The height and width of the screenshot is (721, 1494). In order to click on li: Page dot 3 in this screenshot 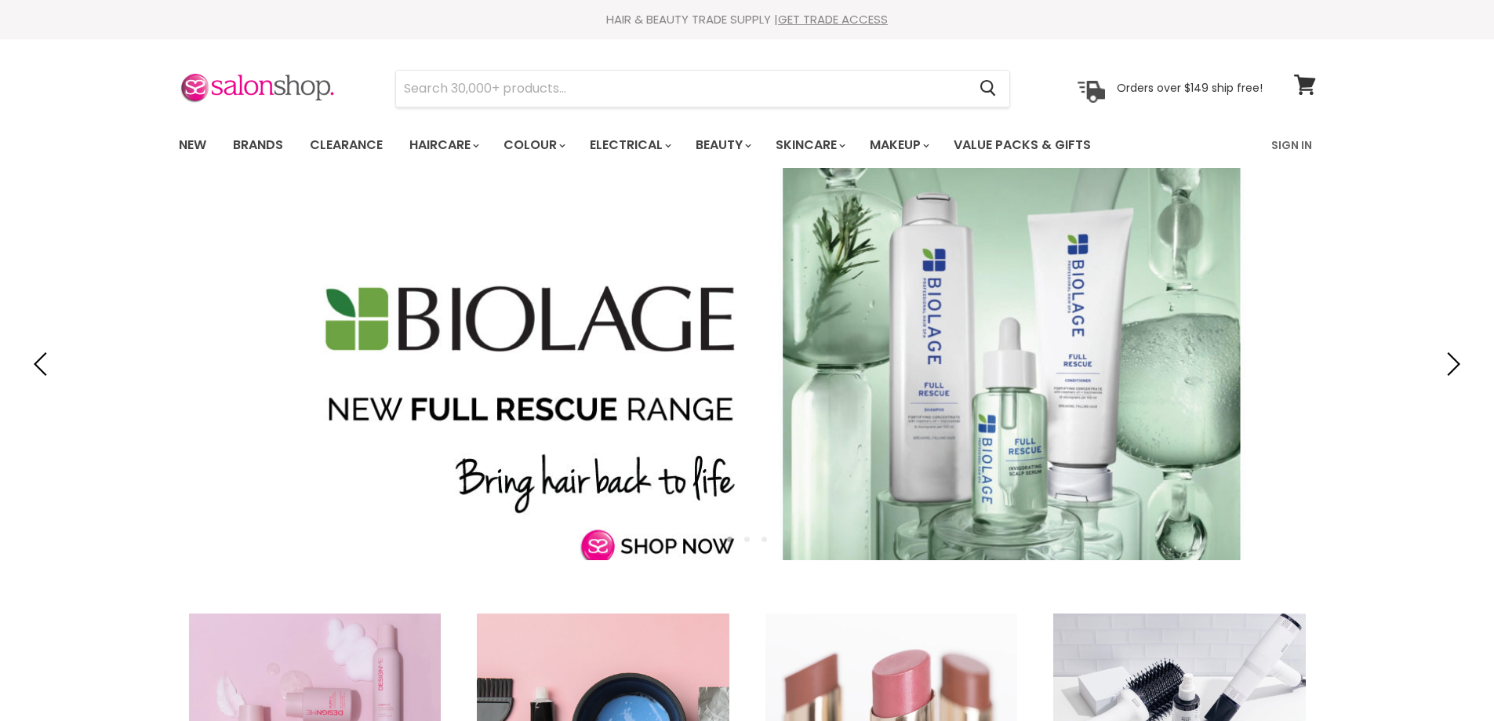, I will do `click(764, 539)`.